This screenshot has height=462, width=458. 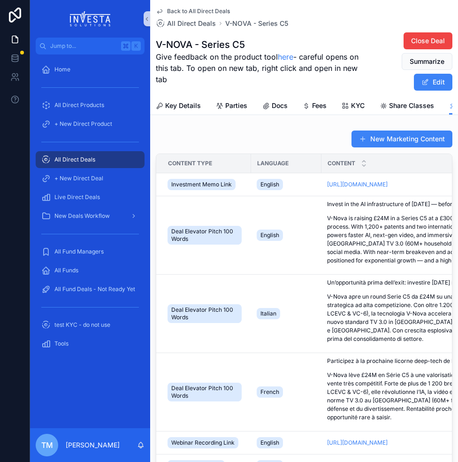 What do you see at coordinates (178, 107) in the screenshot?
I see `a: Key Details` at bounding box center [178, 107].